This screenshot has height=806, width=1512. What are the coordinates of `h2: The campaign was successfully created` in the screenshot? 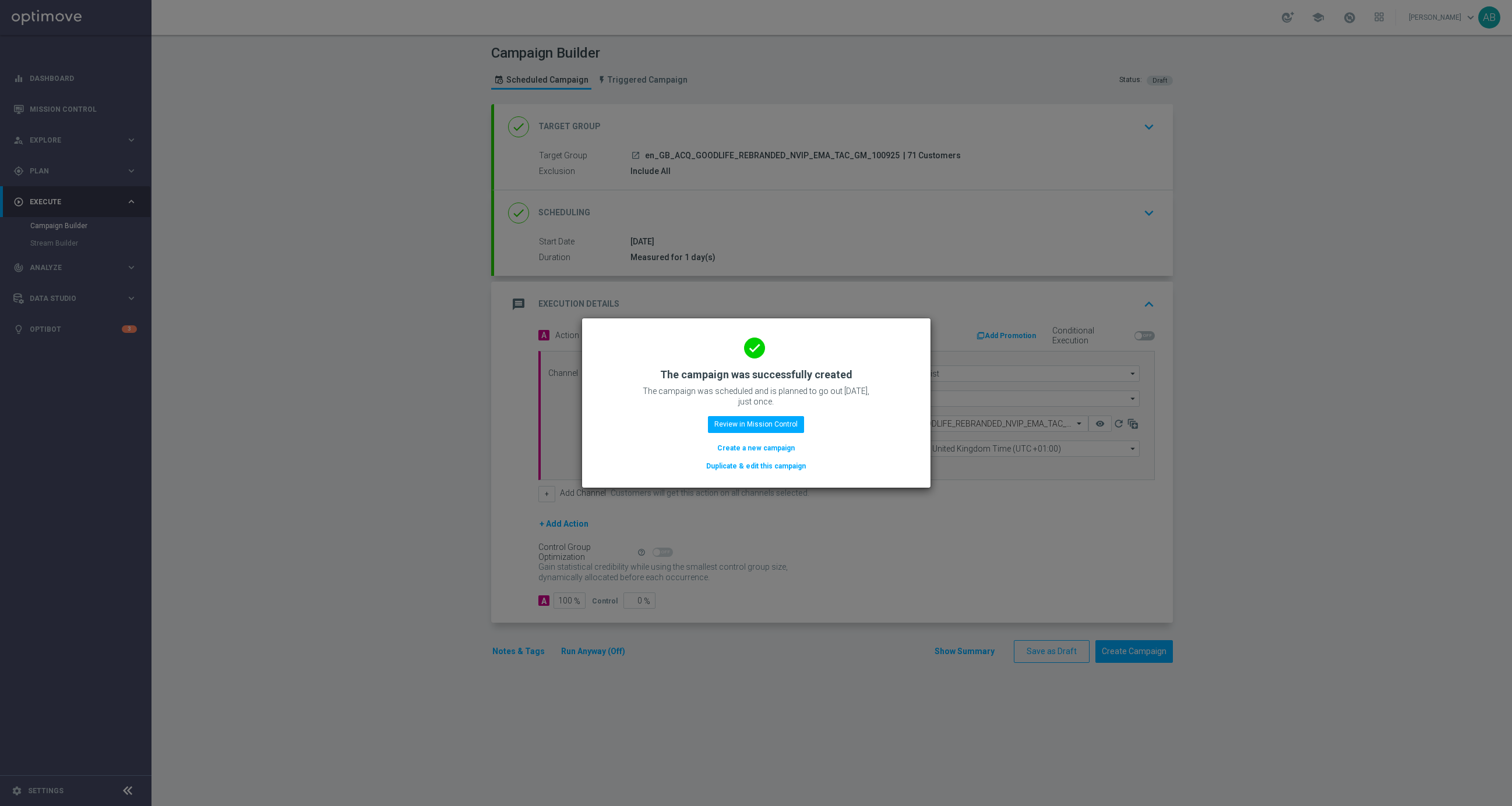 It's located at (756, 375).